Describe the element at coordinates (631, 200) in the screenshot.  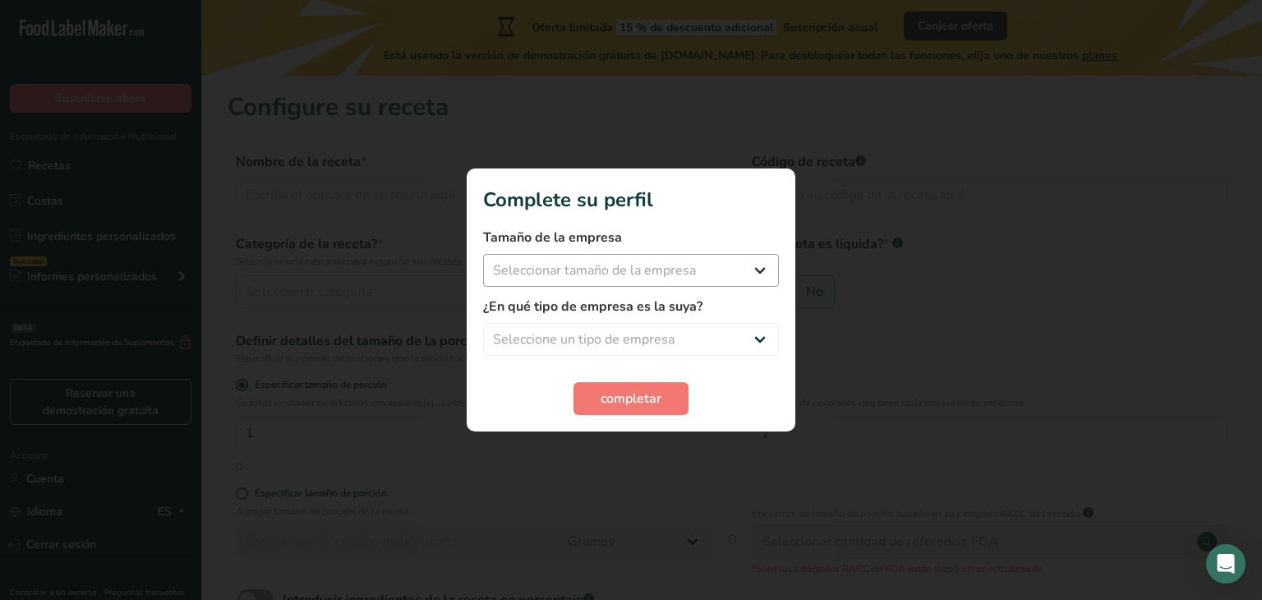
I see `h1: Complete su perfil` at that location.